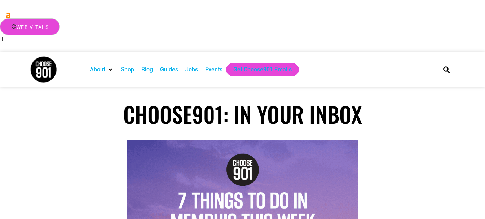  What do you see at coordinates (191, 70) in the screenshot?
I see `div: Jobs` at bounding box center [191, 70].